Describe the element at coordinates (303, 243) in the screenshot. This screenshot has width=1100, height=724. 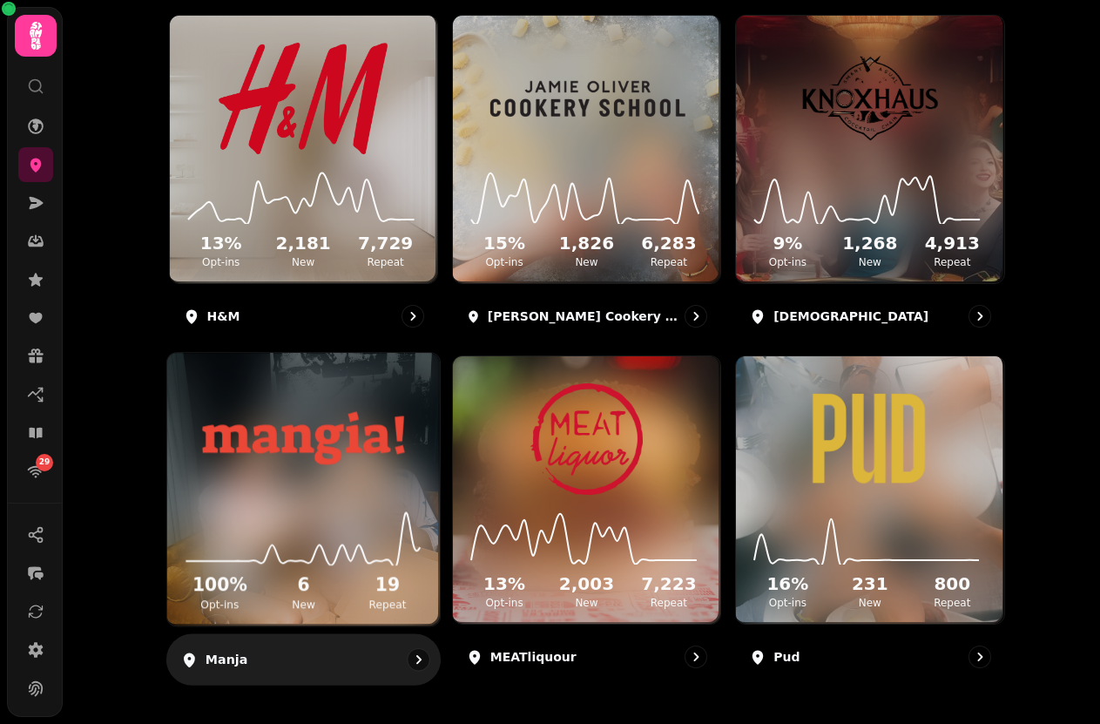
I see `h2: 2,181` at that location.